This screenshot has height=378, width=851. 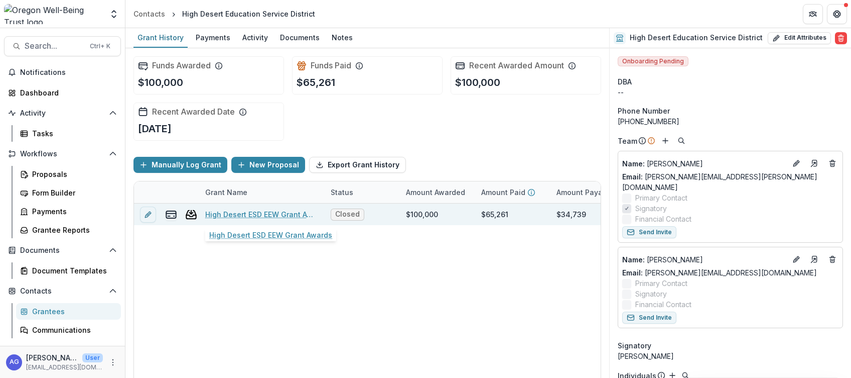 What do you see at coordinates (171, 214) in the screenshot?
I see `button: view-payments` at bounding box center [171, 214].